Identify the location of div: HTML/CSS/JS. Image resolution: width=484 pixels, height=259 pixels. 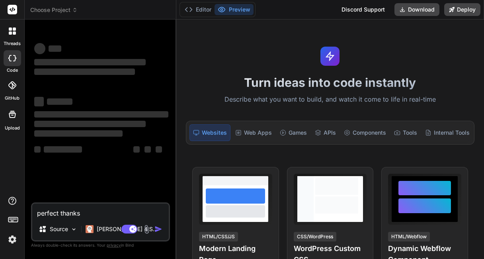
(219, 236).